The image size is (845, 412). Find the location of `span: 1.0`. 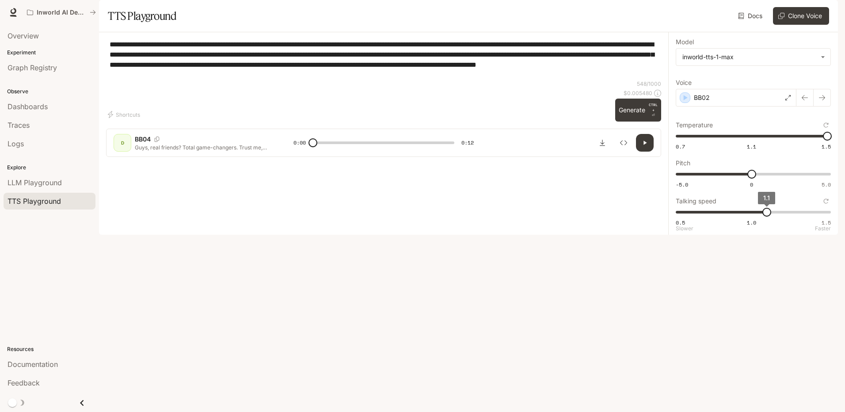

span: 1.0 is located at coordinates (751, 222).